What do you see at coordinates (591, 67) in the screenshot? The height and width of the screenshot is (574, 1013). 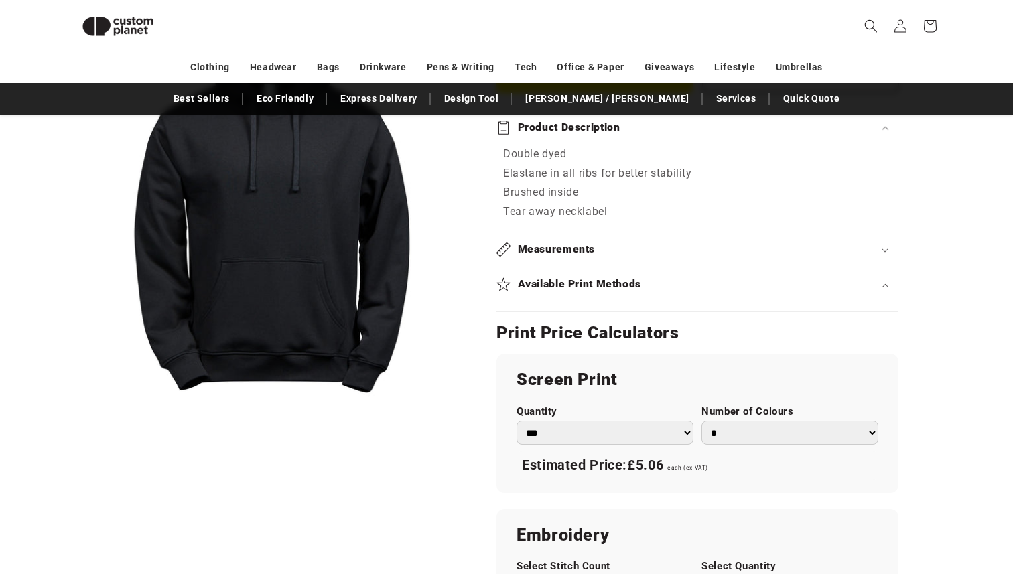 I see `a: Office & Paper` at bounding box center [591, 67].